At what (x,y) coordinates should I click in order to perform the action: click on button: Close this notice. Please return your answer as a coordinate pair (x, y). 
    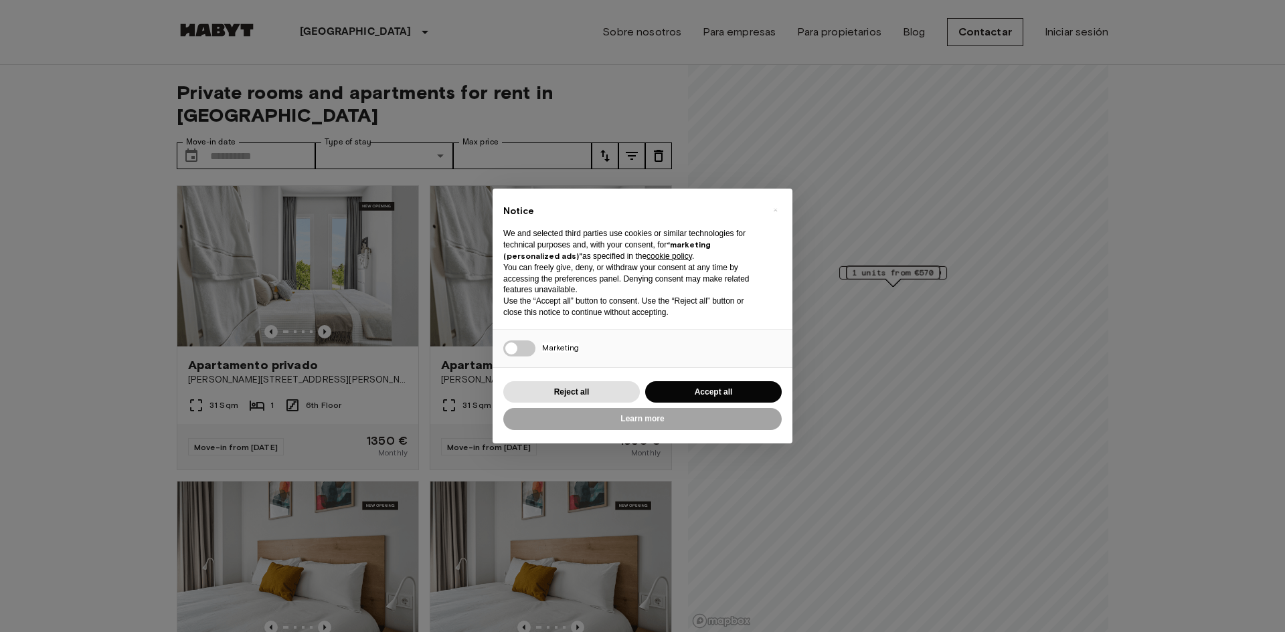
    Looking at the image, I should click on (775, 210).